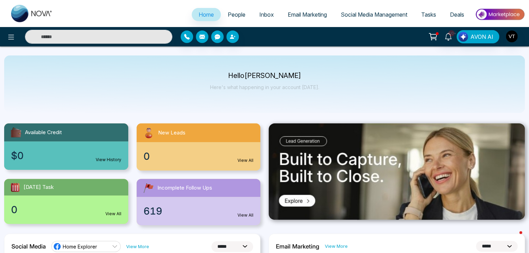  Describe the element at coordinates (451, 33) in the screenshot. I see `span: 10+` at that location.